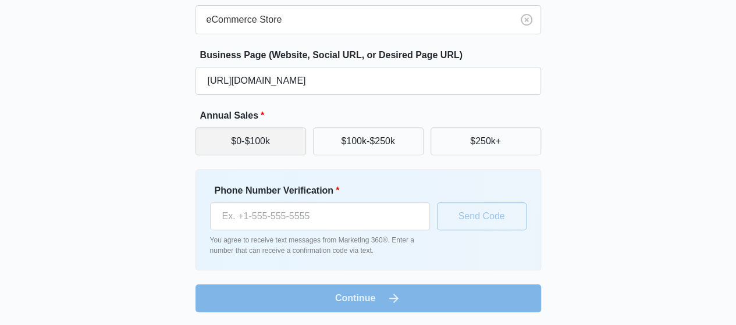 The height and width of the screenshot is (325, 736). What do you see at coordinates (373, 55) in the screenshot?
I see `label: Business Page (Website, Social URL, or Desired Page URL)` at bounding box center [373, 55].